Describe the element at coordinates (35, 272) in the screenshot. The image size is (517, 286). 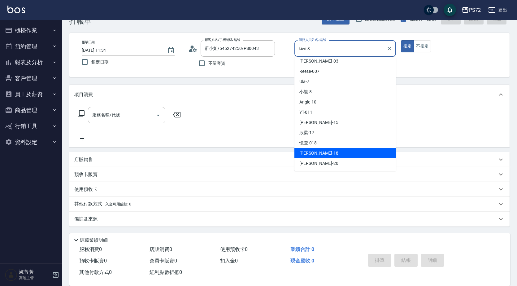
I see `h5: 淑菁黃` at that location.